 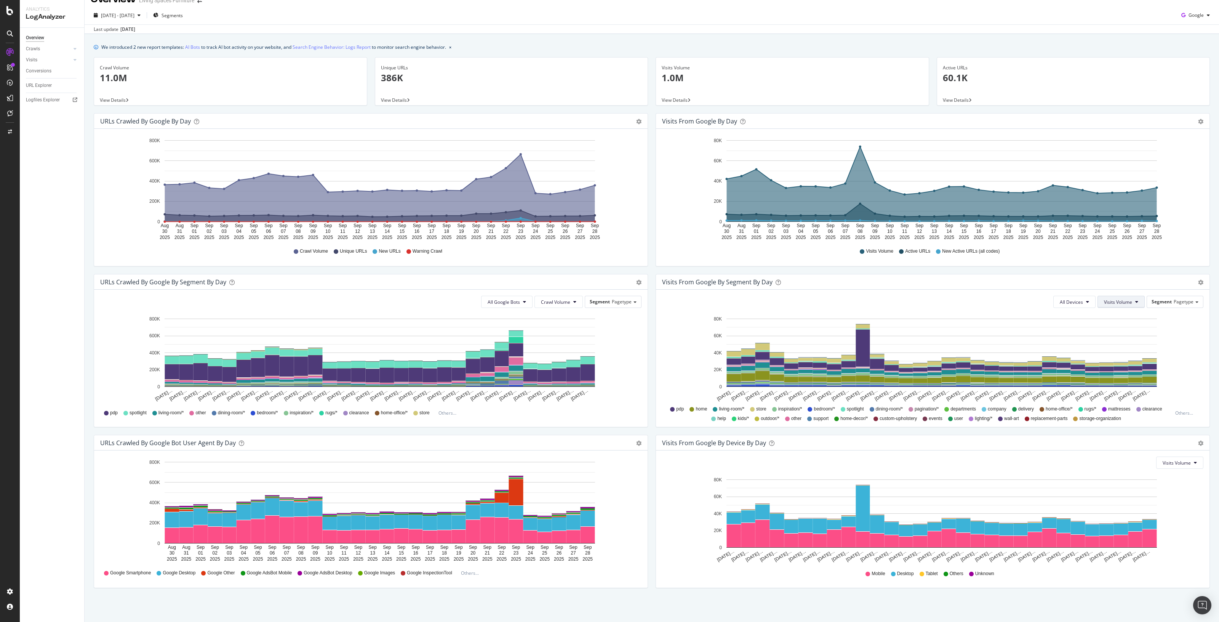 I want to click on text: 12, so click(x=358, y=231).